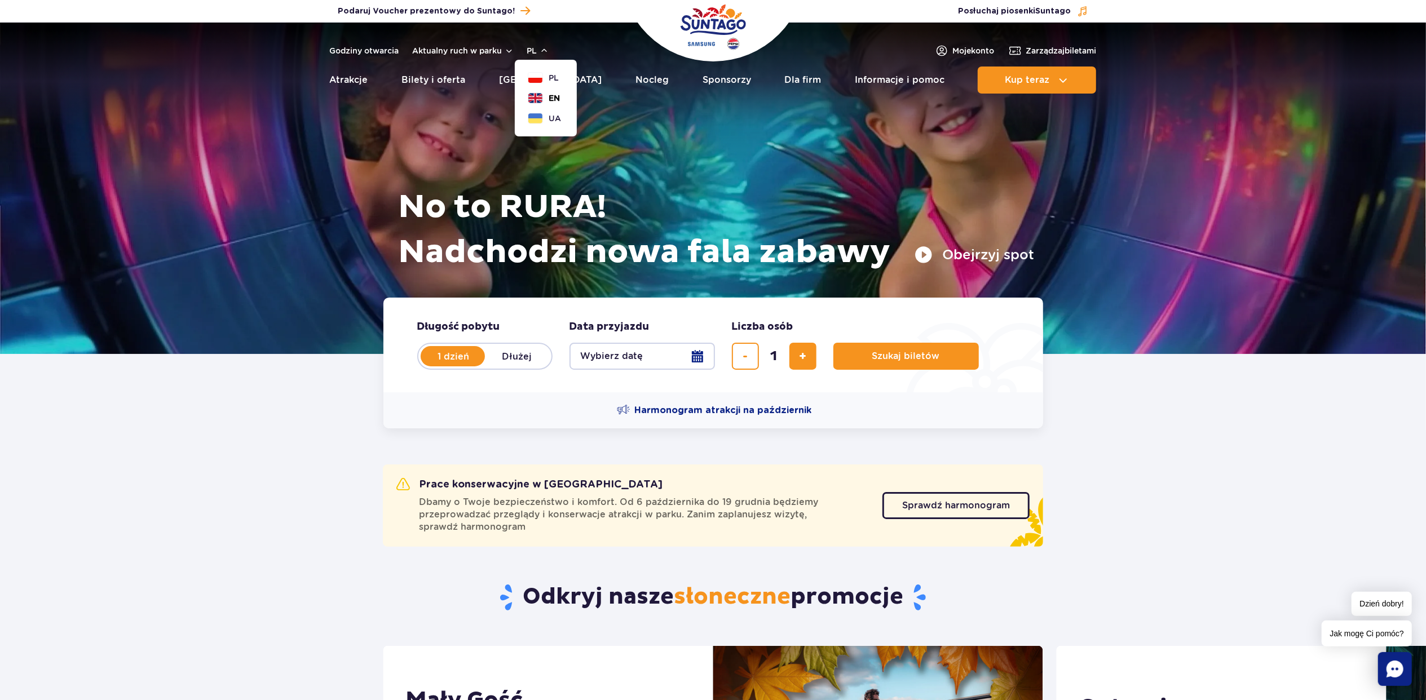 This screenshot has width=1426, height=700. Describe the element at coordinates (899, 80) in the screenshot. I see `a: Informacje i pomoc` at that location.